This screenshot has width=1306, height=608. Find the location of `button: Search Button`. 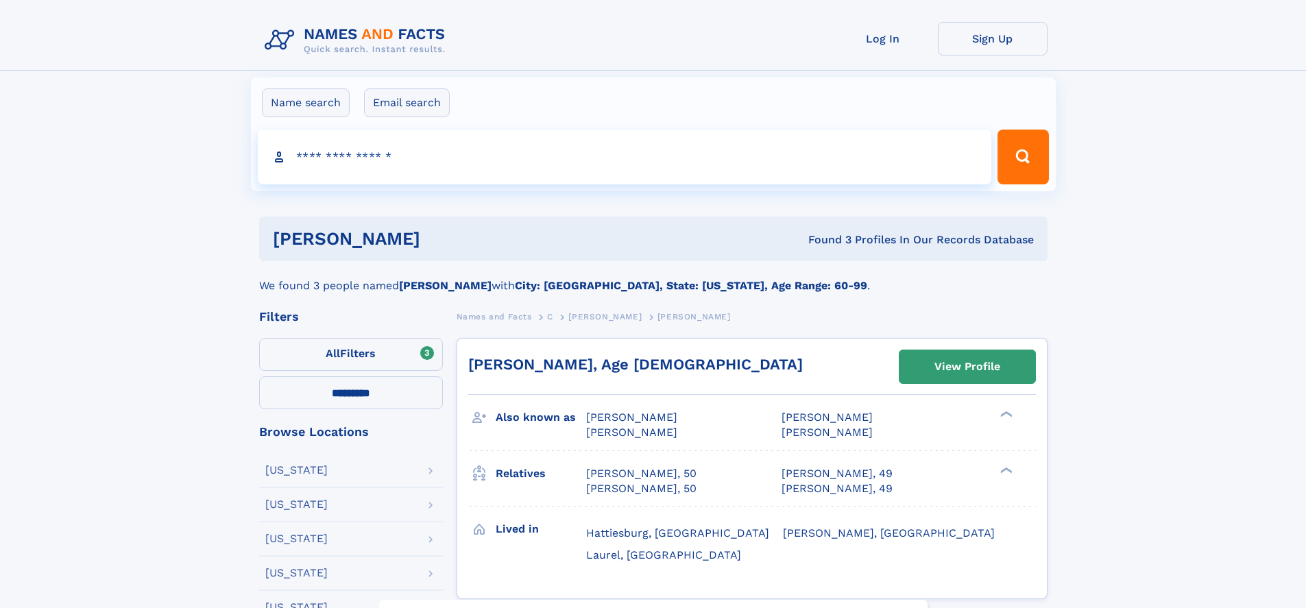

button: Search Button is located at coordinates (1023, 157).